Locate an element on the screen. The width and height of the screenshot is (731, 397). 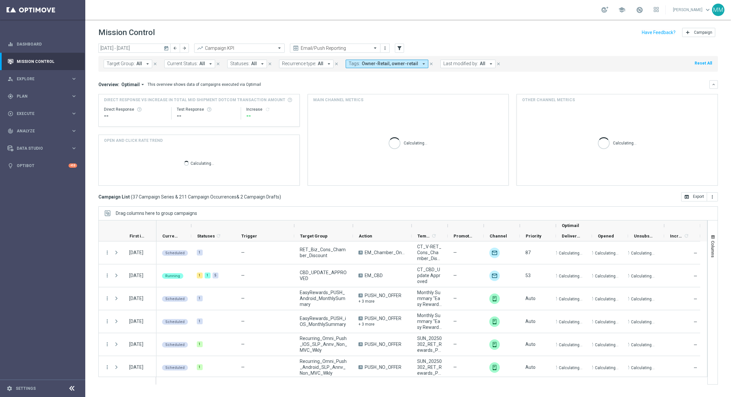
span: Action is located at coordinates (365, 236).